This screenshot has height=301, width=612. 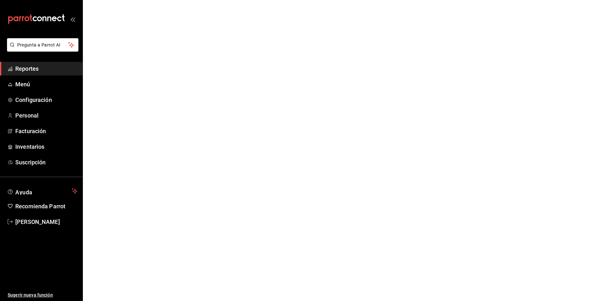 What do you see at coordinates (46, 206) in the screenshot?
I see `span: Recomienda Parrot` at bounding box center [46, 206].